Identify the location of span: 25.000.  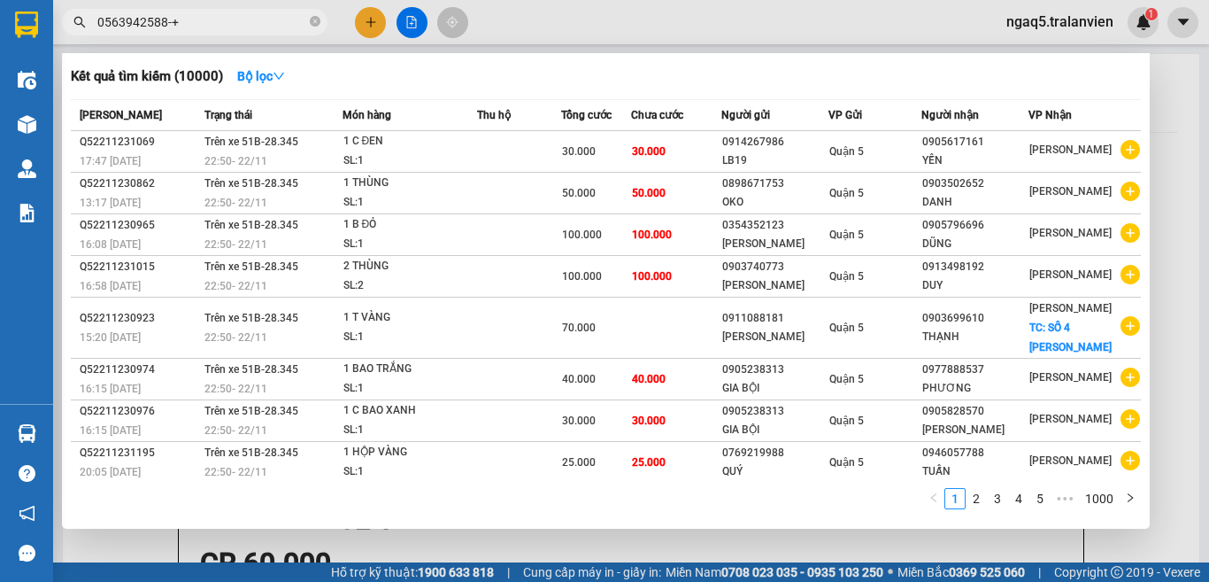
(649, 462).